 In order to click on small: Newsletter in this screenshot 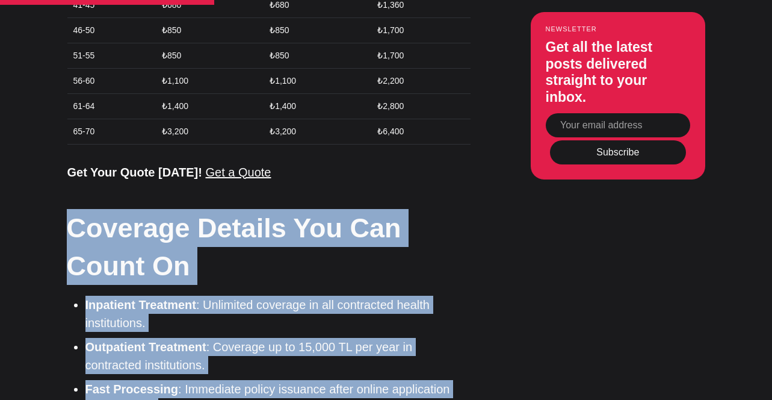, I will do `click(618, 29)`.